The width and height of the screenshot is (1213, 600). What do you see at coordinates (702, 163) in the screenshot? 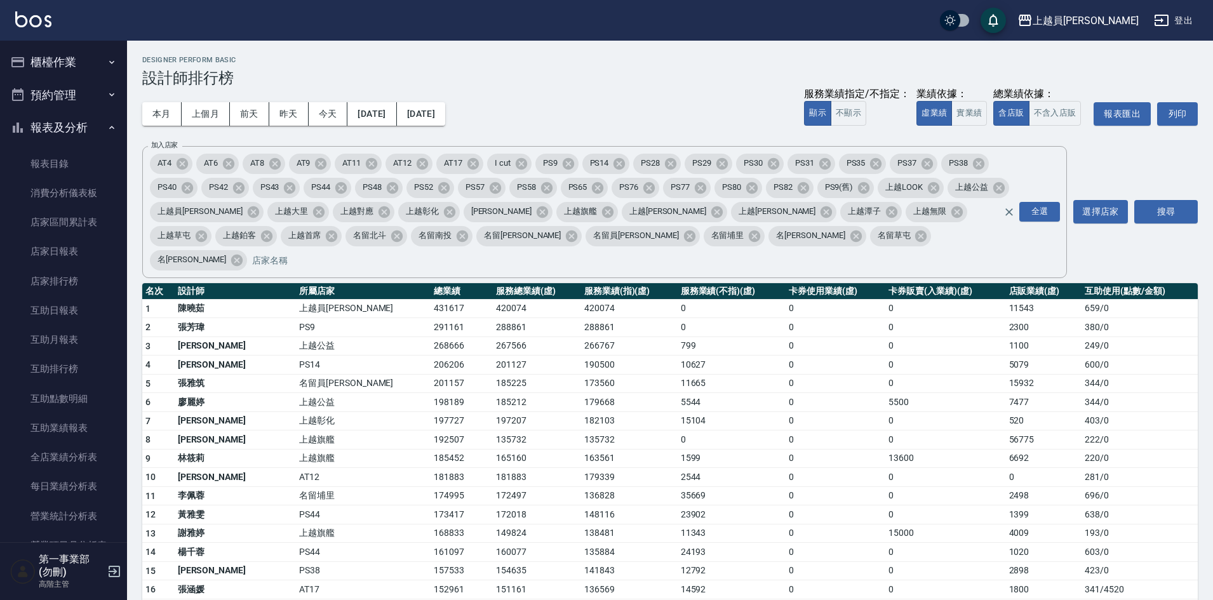
I see `span: PS29` at bounding box center [702, 163].